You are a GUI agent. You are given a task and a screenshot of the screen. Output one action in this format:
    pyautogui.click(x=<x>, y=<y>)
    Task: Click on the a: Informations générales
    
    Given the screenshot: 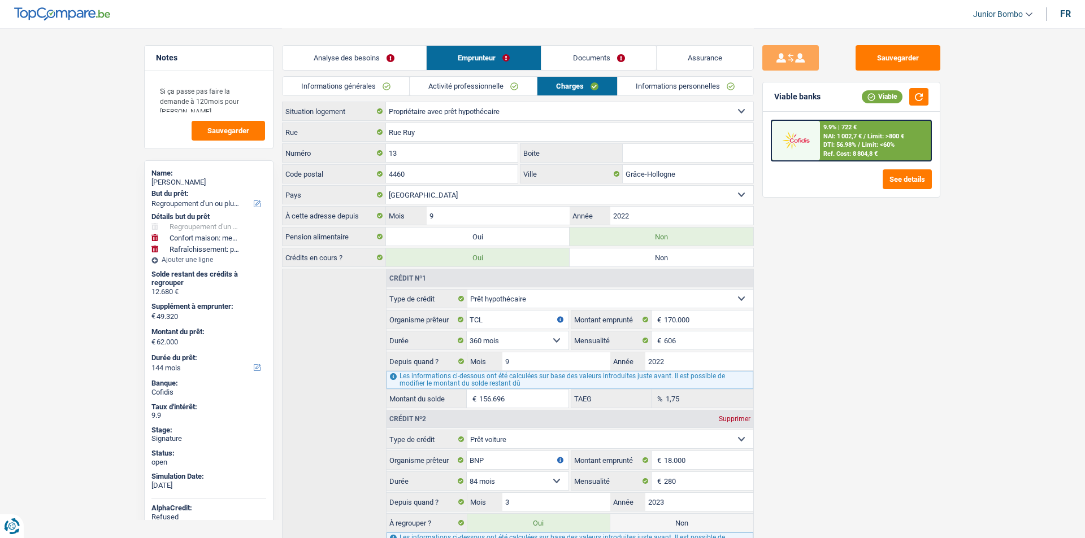 What is the action you would take?
    pyautogui.click(x=346, y=86)
    